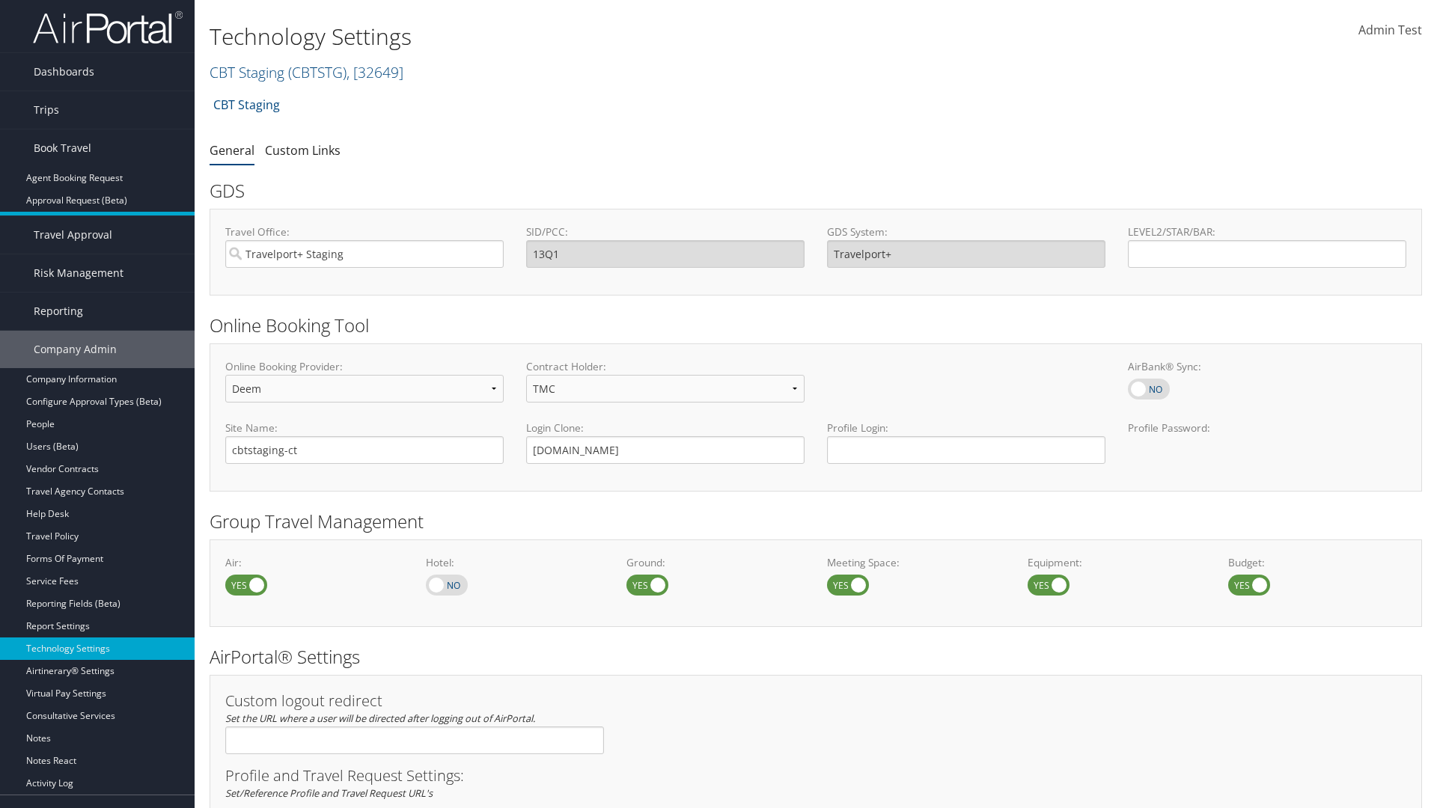  I want to click on h3: Profile and Travel Request Settings:, so click(816, 776).